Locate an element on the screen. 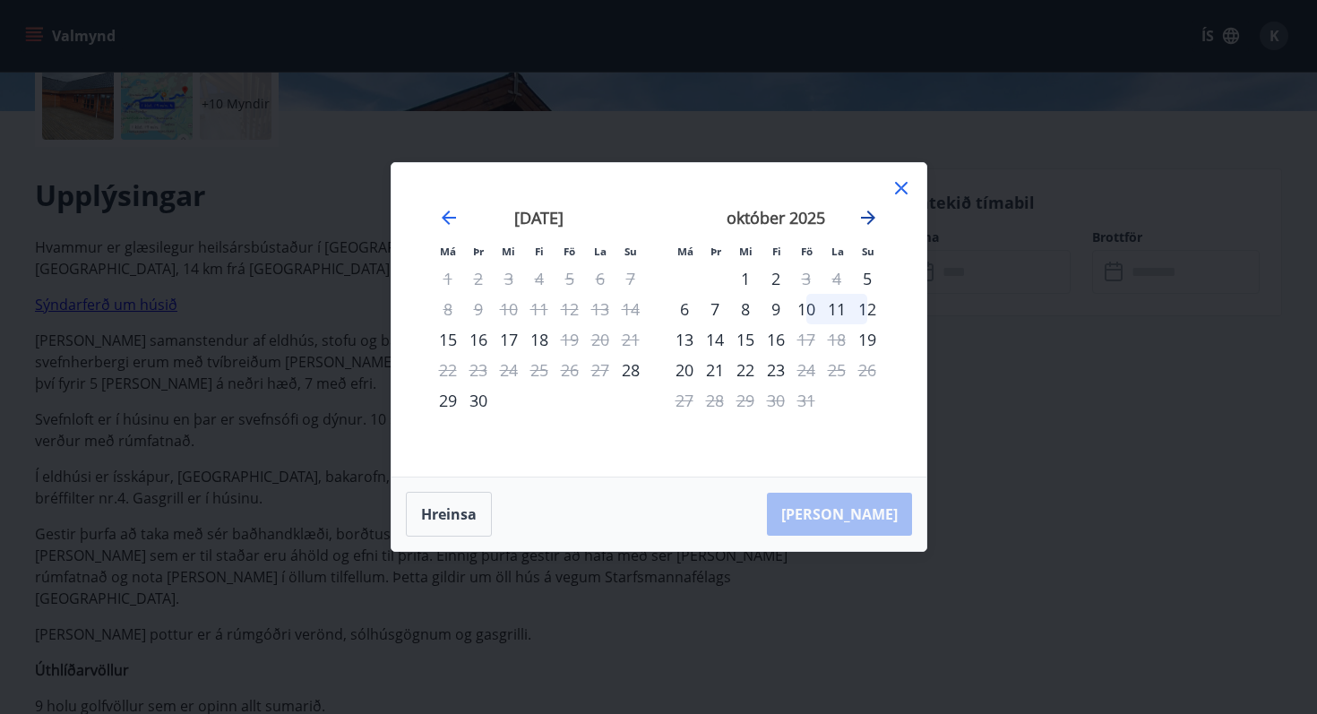 Image resolution: width=1317 pixels, height=714 pixels. div: 9 is located at coordinates (776, 309).